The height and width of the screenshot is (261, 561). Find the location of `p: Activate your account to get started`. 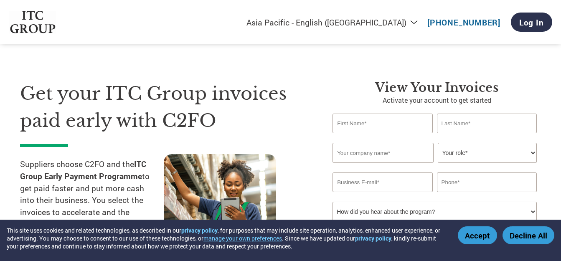

p: Activate your account to get started is located at coordinates (436, 100).